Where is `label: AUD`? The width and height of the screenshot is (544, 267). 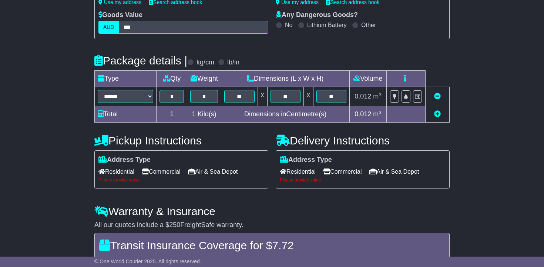 label: AUD is located at coordinates (109, 27).